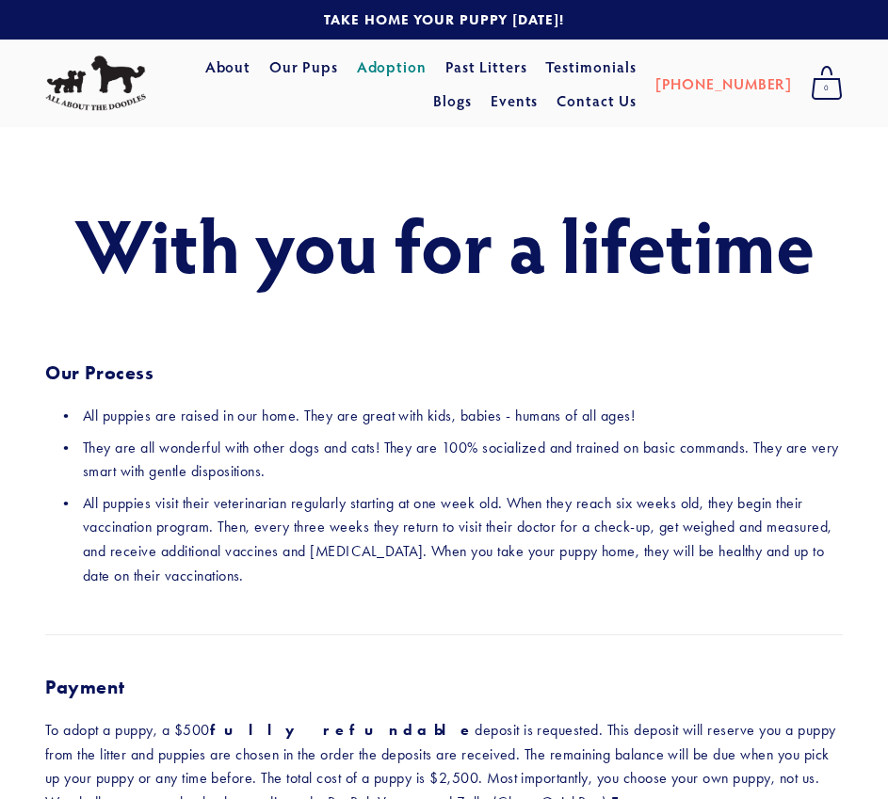 The image size is (888, 799). I want to click on h1: With you for a lifetime, so click(443, 244).